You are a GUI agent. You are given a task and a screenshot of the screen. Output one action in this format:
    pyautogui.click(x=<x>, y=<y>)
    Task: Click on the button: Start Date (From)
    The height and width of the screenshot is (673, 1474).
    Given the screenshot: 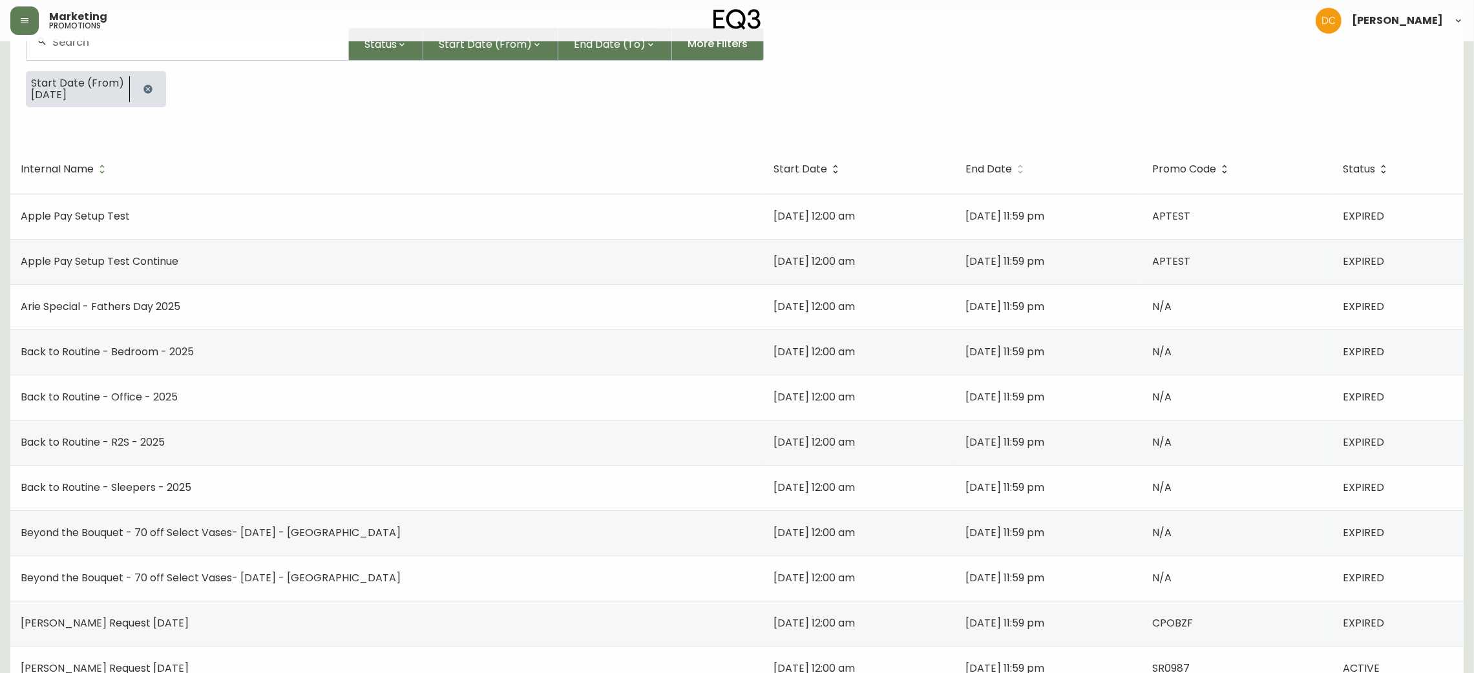 What is the action you would take?
    pyautogui.click(x=490, y=44)
    